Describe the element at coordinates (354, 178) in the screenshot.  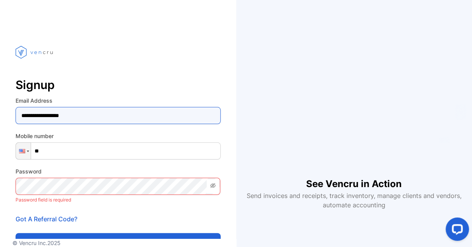
I see `h1: See Vencru in Action` at that location.